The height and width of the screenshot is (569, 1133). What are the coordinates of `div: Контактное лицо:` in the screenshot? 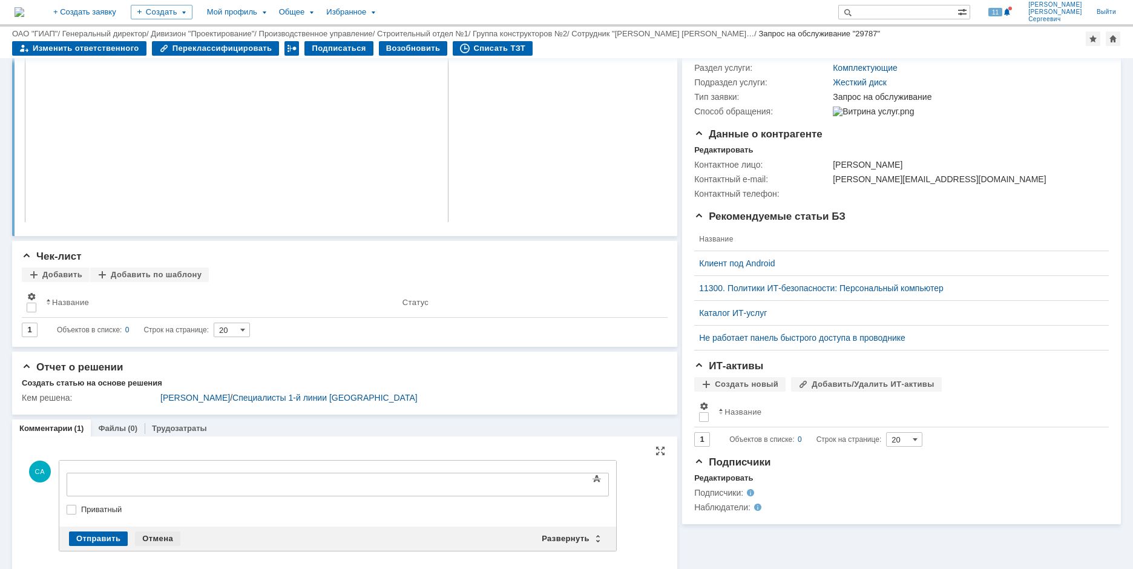 It's located at (762, 165).